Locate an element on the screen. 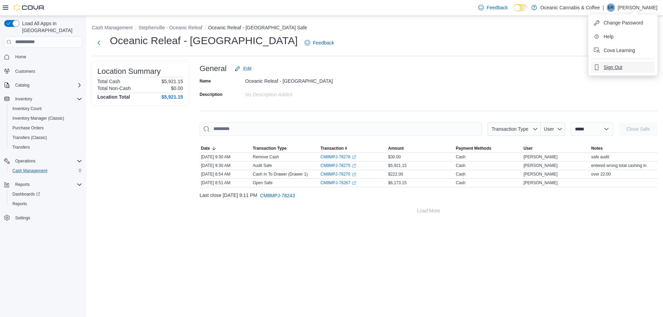 This screenshot has width=663, height=317. span: ER is located at coordinates (611, 8).